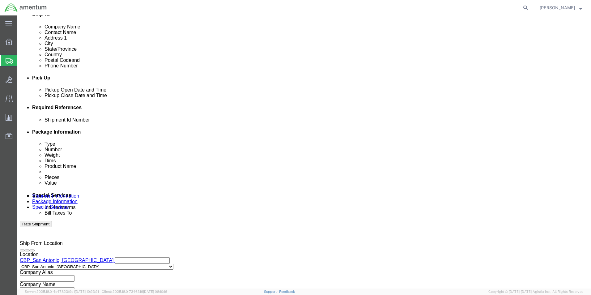  I want to click on img: logo, so click(26, 8).